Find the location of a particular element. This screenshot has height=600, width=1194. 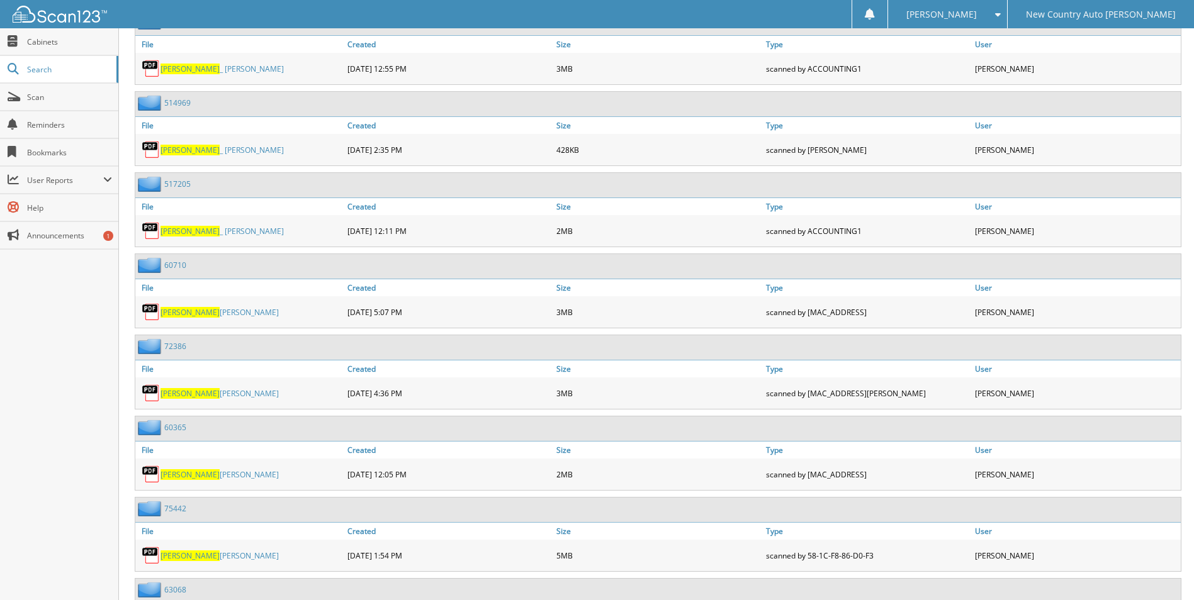

div: 1 is located at coordinates (108, 236).